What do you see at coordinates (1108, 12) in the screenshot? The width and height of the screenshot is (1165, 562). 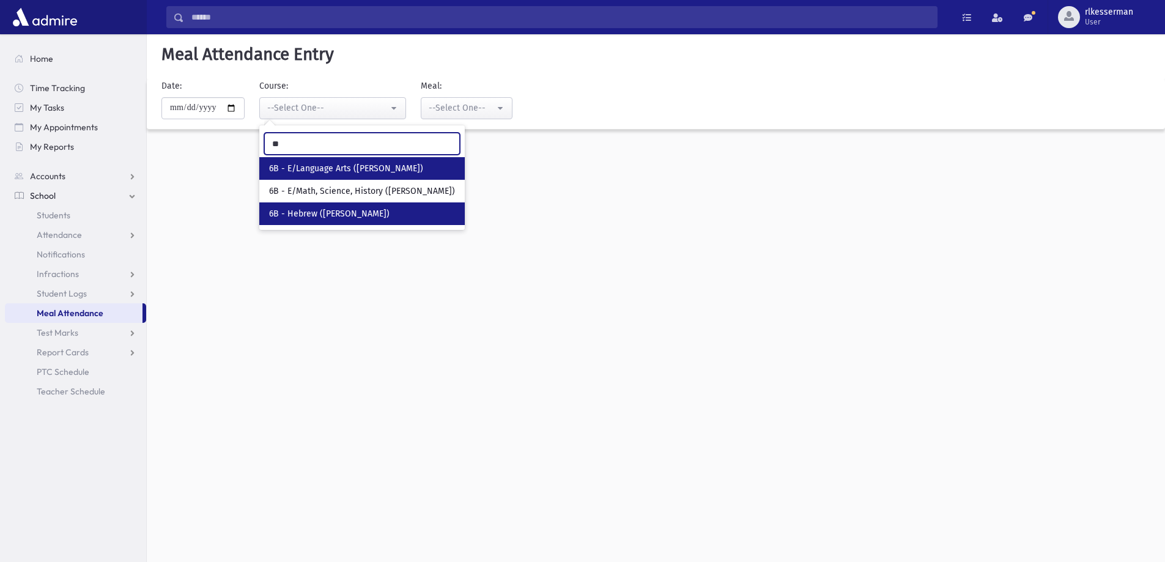 I see `span: rlkesserman` at bounding box center [1108, 12].